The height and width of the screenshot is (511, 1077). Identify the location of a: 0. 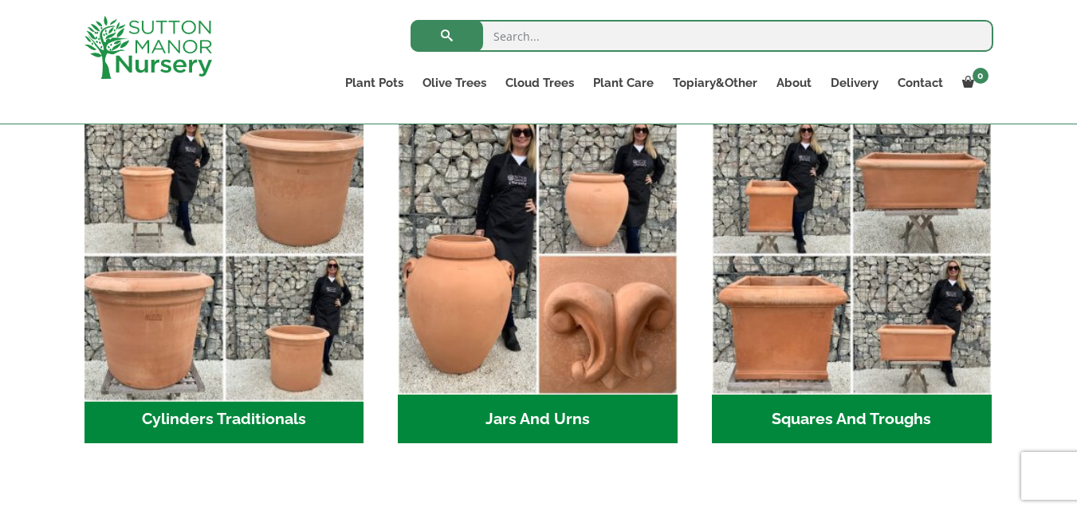
(973, 83).